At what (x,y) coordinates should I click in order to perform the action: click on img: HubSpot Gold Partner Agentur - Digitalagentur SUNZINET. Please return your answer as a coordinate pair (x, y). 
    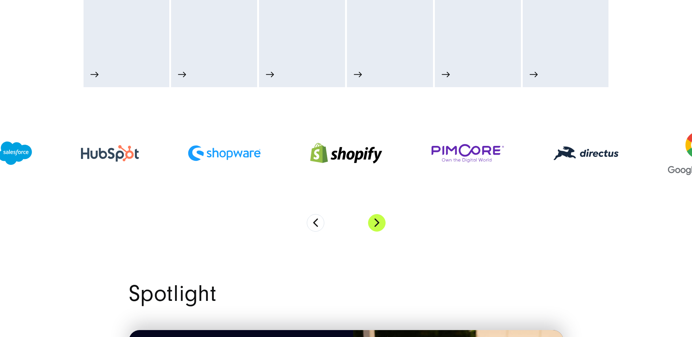
    Looking at the image, I should click on (110, 153).